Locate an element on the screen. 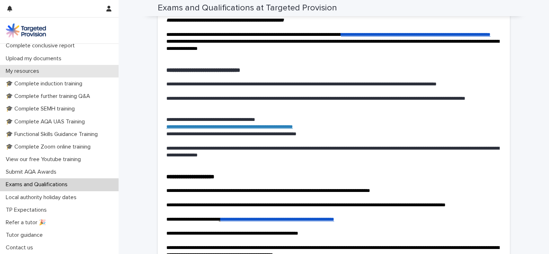  p: TP Expectations is located at coordinates (28, 210).